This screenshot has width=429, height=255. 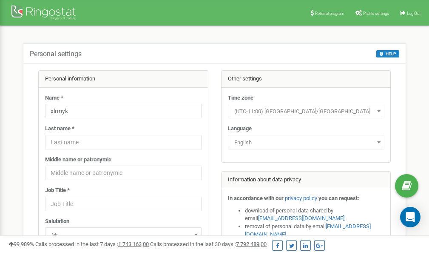 I want to click on span: Log Out, so click(x=414, y=13).